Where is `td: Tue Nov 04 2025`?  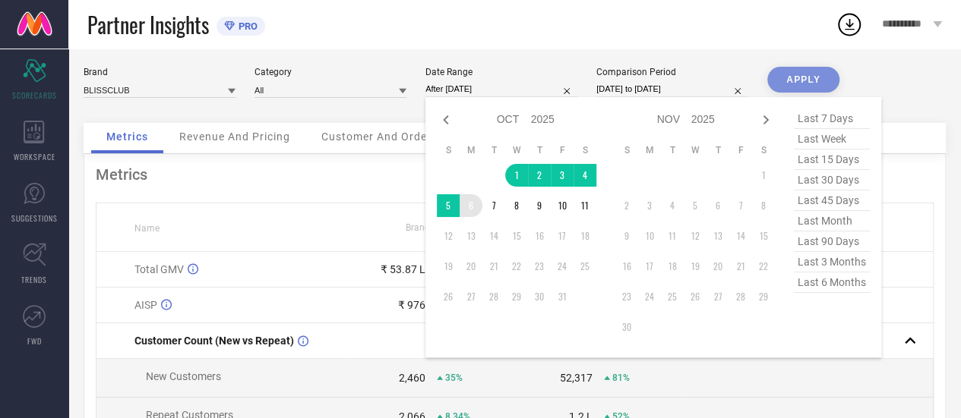
td: Tue Nov 04 2025 is located at coordinates (672, 206).